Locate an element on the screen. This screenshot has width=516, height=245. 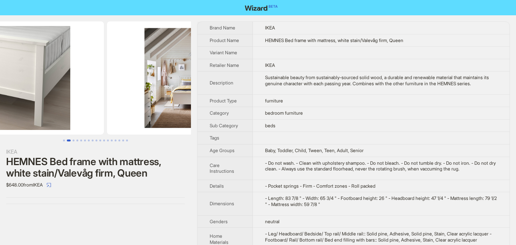
span: HEMNES Bed frame with mattress, white stain/Valevåg firm, Queen is located at coordinates (334, 40).